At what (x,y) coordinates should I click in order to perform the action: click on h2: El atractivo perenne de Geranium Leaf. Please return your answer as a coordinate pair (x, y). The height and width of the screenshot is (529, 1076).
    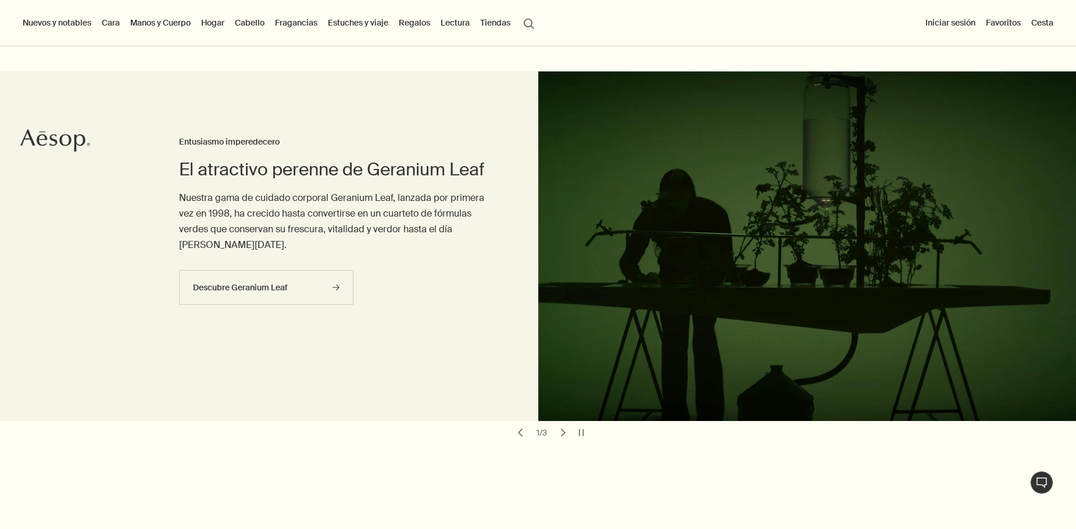
    Looking at the image, I should click on (335, 170).